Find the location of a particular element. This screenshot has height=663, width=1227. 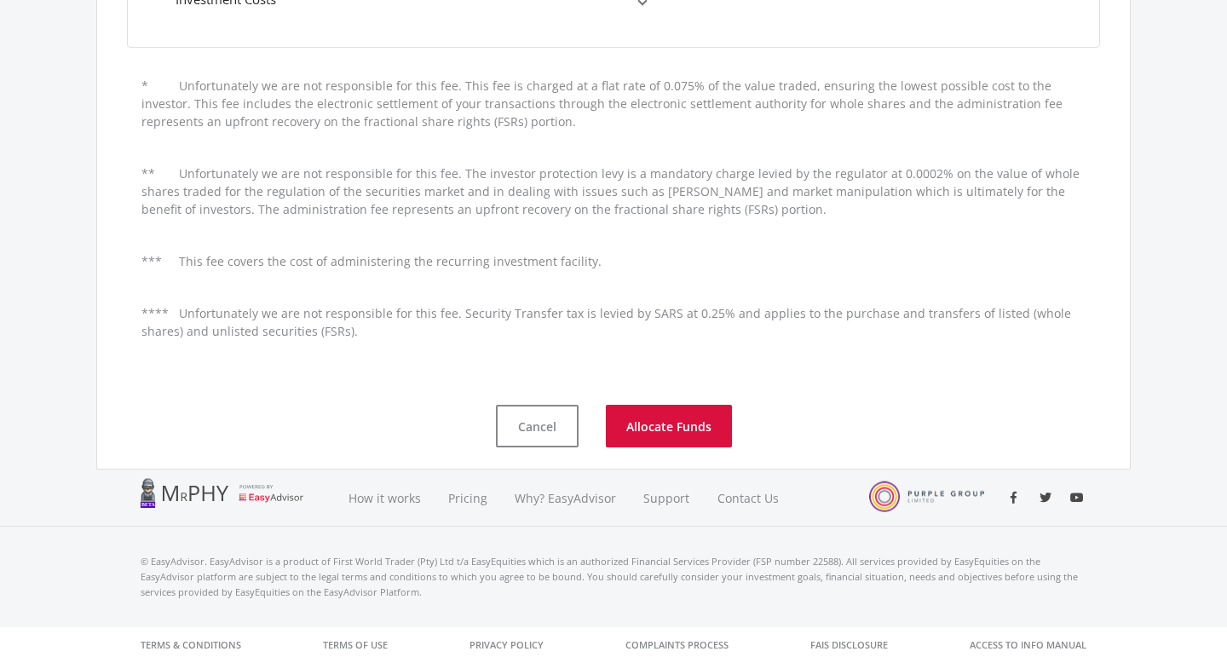

a: Privacy Policy is located at coordinates (506, 645).